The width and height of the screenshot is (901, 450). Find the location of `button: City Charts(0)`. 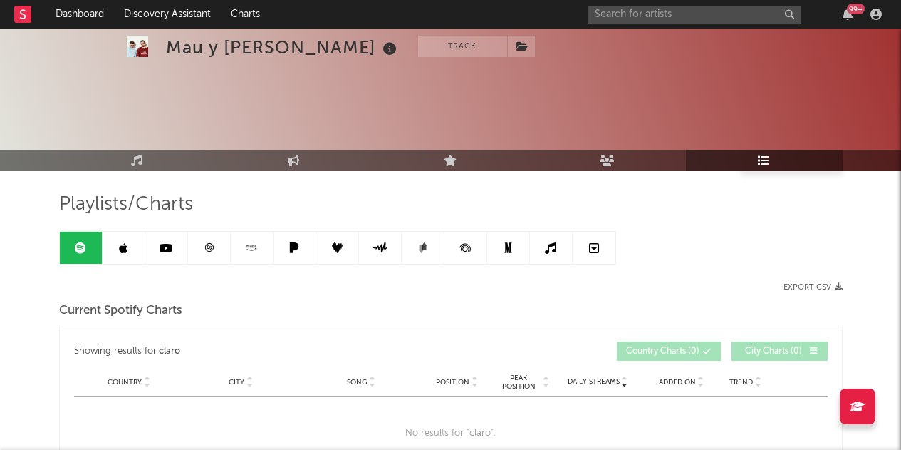

button: City Charts(0) is located at coordinates (779, 351).